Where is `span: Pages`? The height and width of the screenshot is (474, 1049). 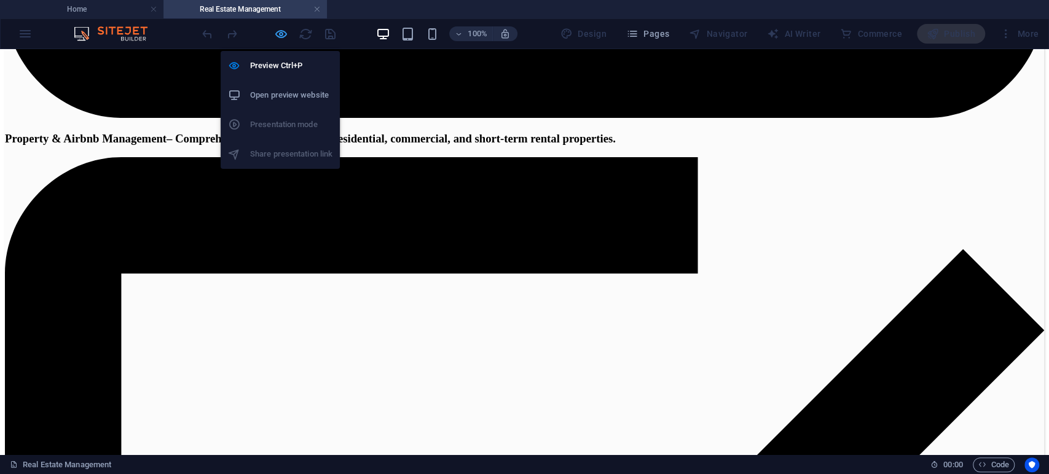
span: Pages is located at coordinates (648, 34).